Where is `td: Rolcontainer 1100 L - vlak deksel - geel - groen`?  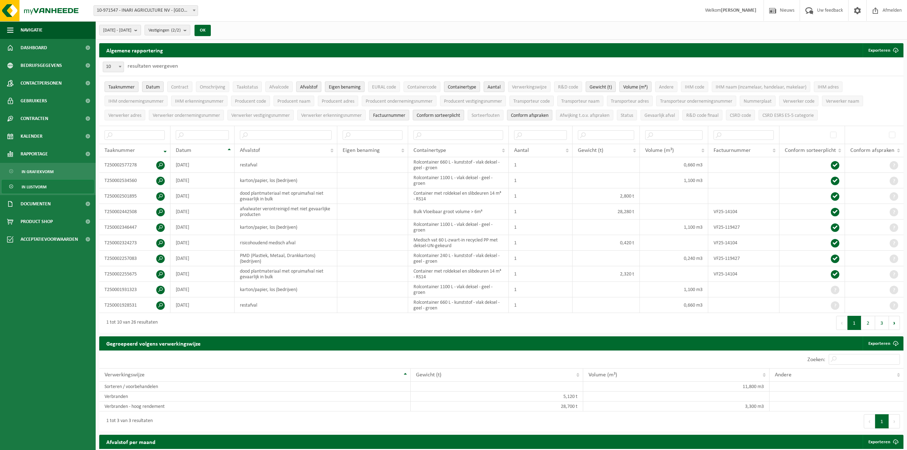
td: Rolcontainer 1100 L - vlak deksel - geel - groen is located at coordinates (458, 290).